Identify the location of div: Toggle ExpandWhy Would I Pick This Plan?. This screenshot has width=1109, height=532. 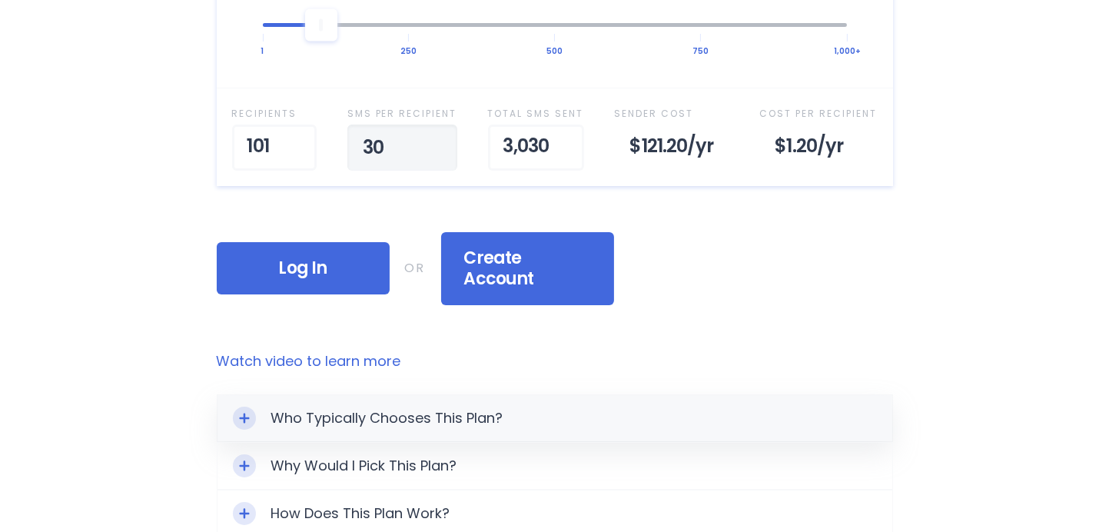
(555, 466).